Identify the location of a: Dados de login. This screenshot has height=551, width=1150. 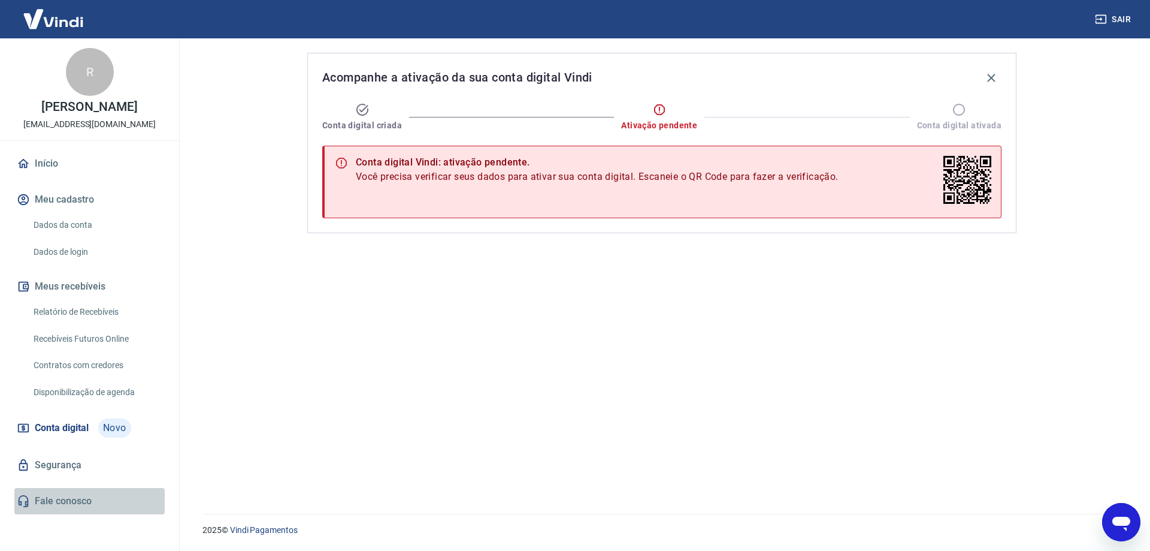
(96, 252).